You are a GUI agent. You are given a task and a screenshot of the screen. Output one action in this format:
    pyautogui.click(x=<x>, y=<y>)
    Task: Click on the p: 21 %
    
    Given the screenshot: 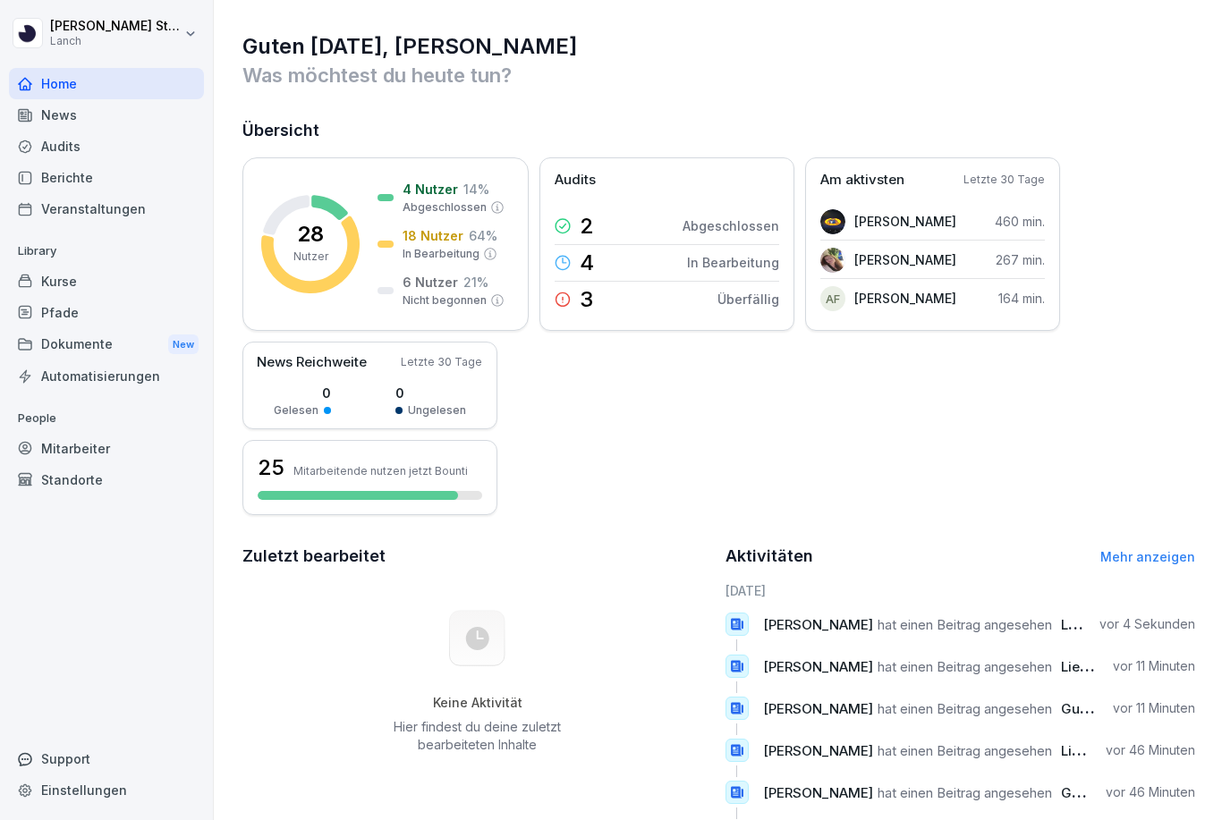 What is the action you would take?
    pyautogui.click(x=476, y=282)
    